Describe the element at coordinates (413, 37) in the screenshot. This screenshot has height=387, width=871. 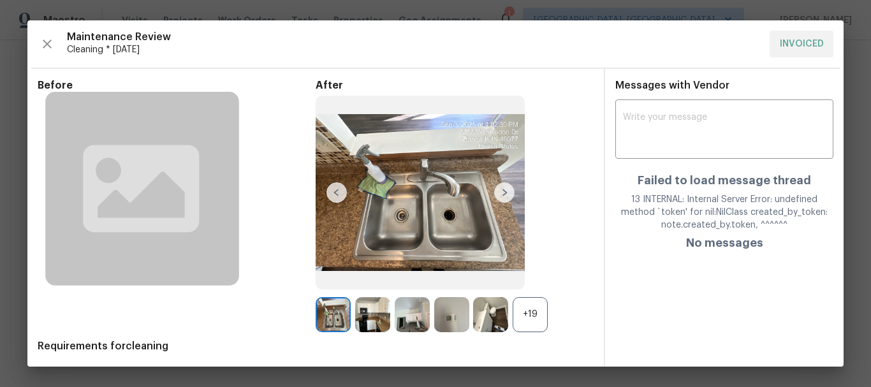
I see `span: Maintenance Review` at that location.